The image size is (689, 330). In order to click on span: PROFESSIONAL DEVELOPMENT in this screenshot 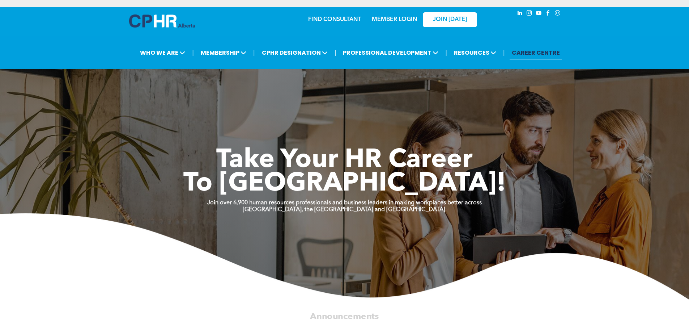, I will do `click(391, 52)`.